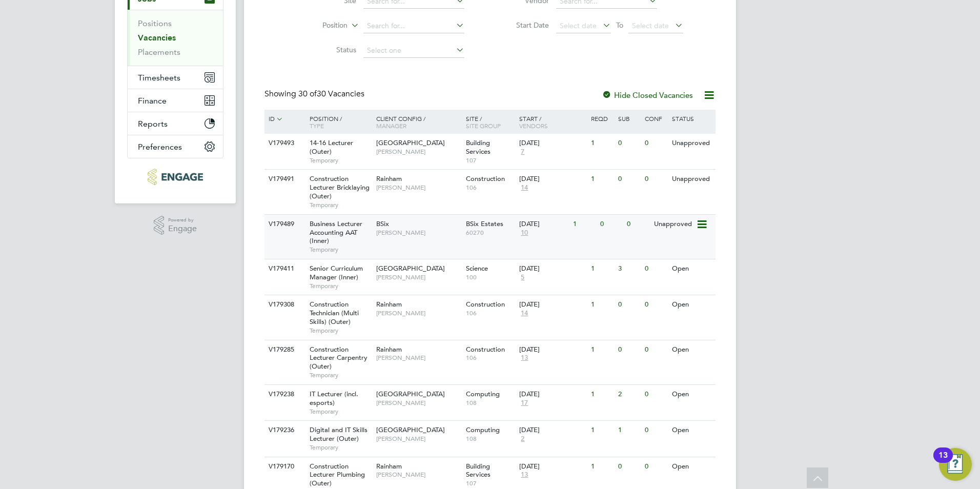 Image resolution: width=980 pixels, height=489 pixels. Describe the element at coordinates (175, 177) in the screenshot. I see `img: carbonrecruitment-logo-retina.png` at that location.